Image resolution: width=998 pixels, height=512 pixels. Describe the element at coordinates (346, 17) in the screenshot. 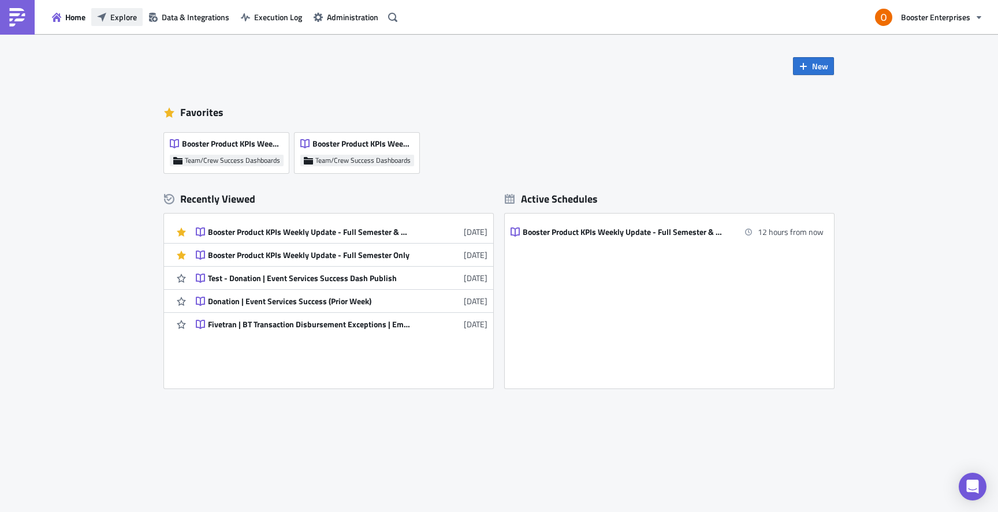

I see `button: Administration` at that location.